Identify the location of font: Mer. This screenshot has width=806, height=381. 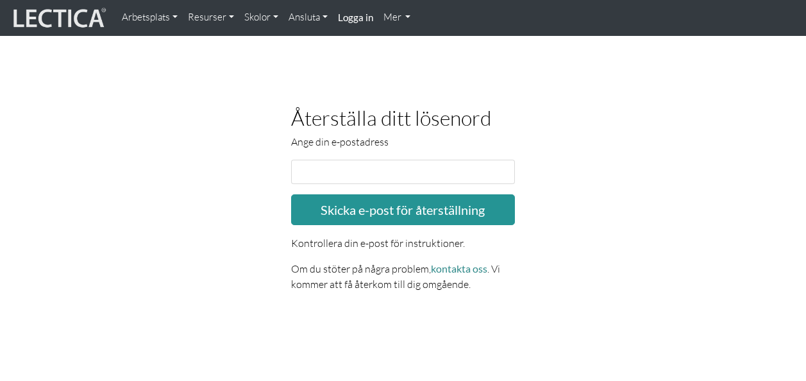
(393, 17).